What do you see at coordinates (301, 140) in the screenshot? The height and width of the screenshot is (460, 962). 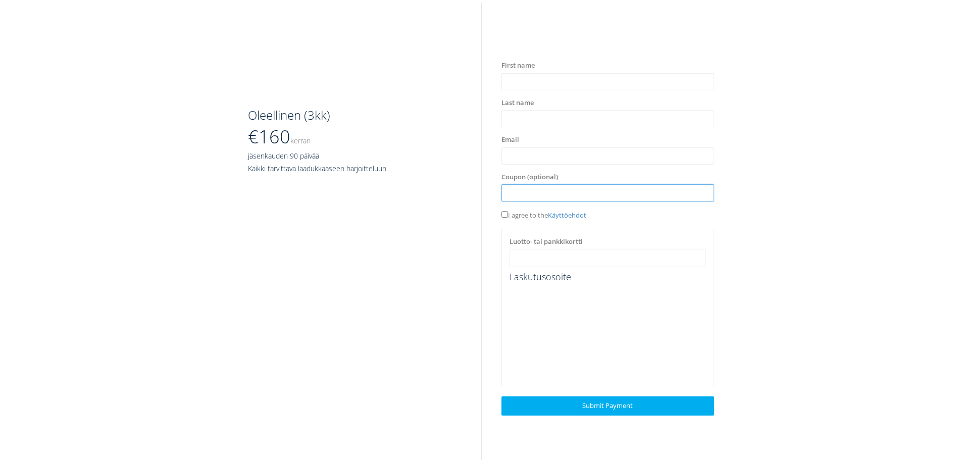 I see `small: Kerran` at bounding box center [301, 140].